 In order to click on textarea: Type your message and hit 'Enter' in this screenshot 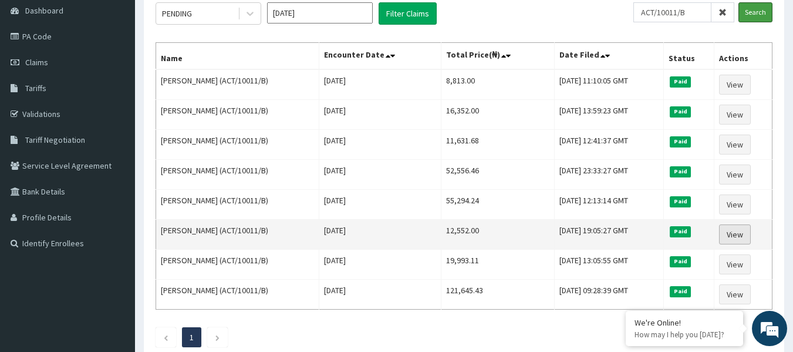, I will do `click(114, 251)`.